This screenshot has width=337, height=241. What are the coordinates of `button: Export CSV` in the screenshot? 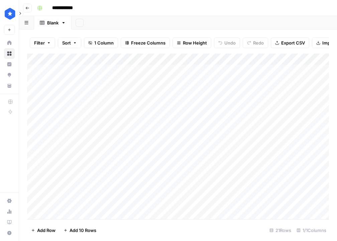 It's located at (290, 43).